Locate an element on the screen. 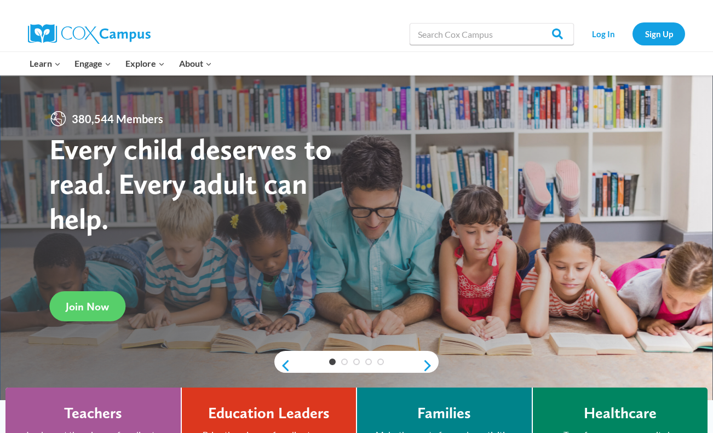 The image size is (713, 433). a: 4 is located at coordinates (369, 362).